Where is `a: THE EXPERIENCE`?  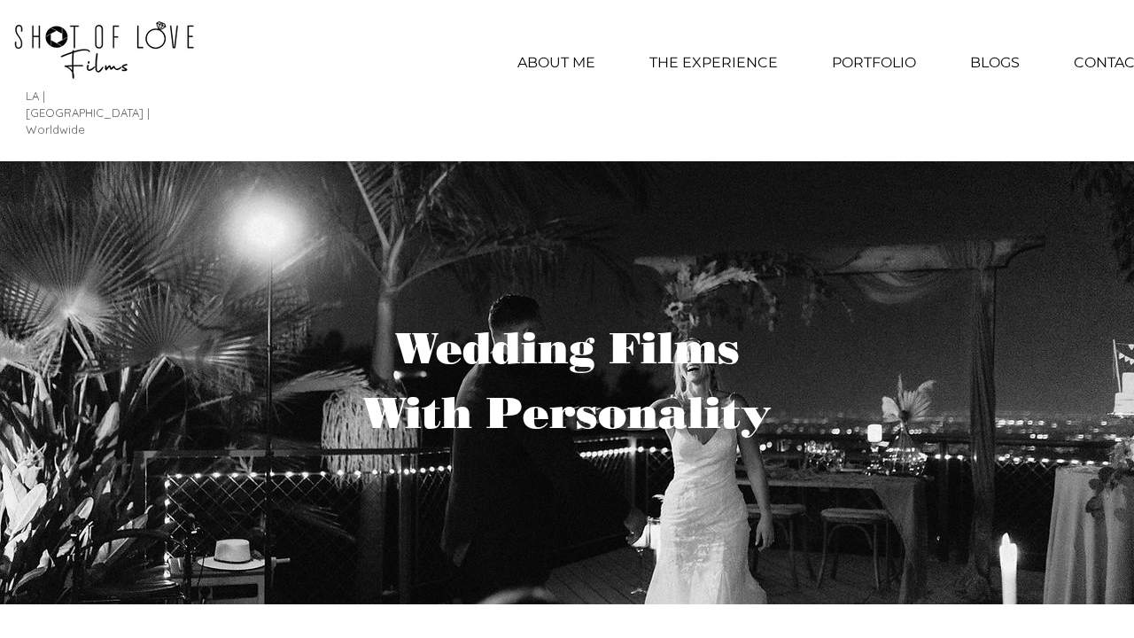 a: THE EXPERIENCE is located at coordinates (713, 63).